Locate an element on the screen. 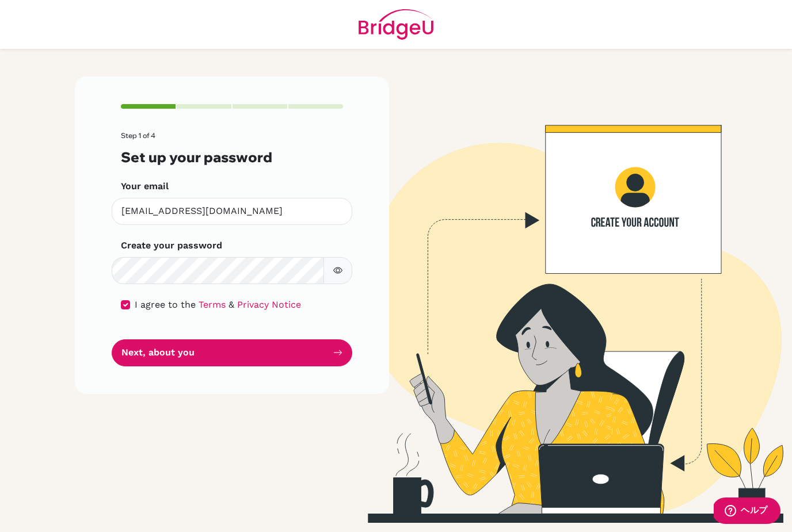 The image size is (792, 532). h3: Set up your password is located at coordinates (232, 157).